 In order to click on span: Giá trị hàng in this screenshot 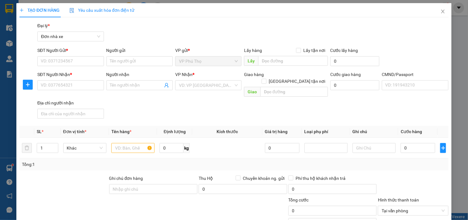, I will do `click(276, 131)`.